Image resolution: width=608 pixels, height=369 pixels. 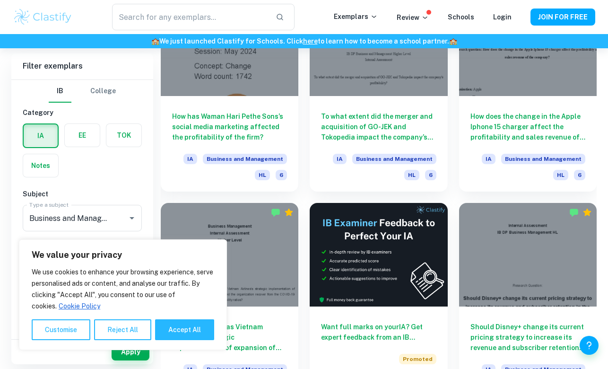 I want to click on button: IA, so click(x=41, y=136).